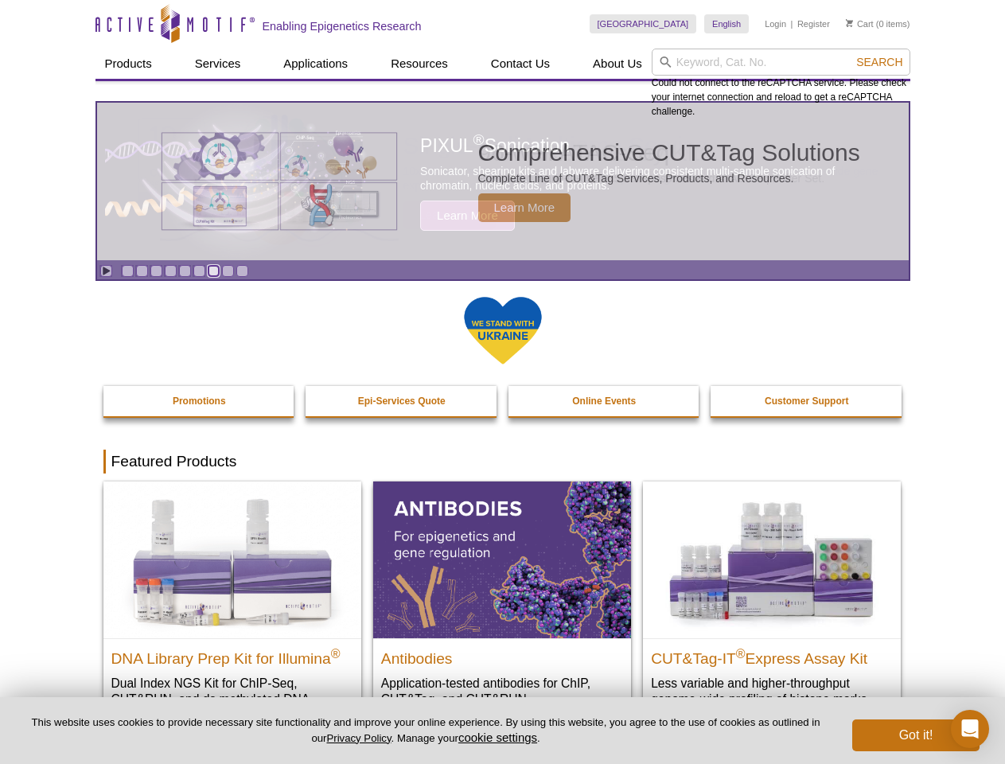  I want to click on button: Search, so click(879, 62).